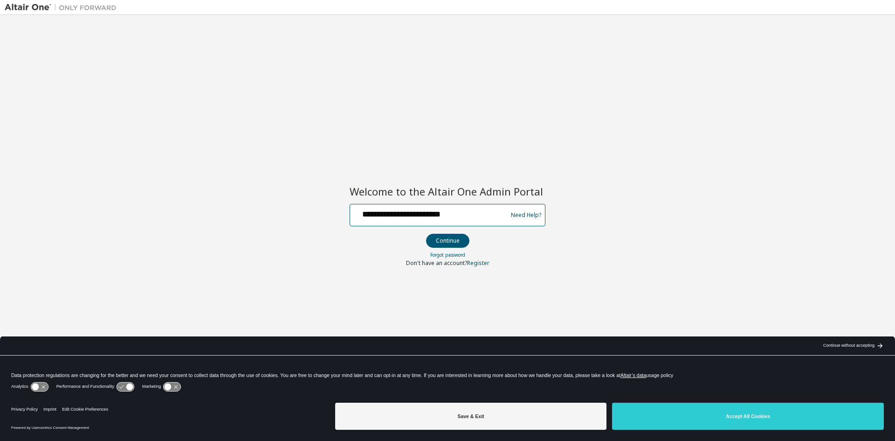 The height and width of the screenshot is (441, 895). Describe the element at coordinates (478, 262) in the screenshot. I see `a: Register` at that location.